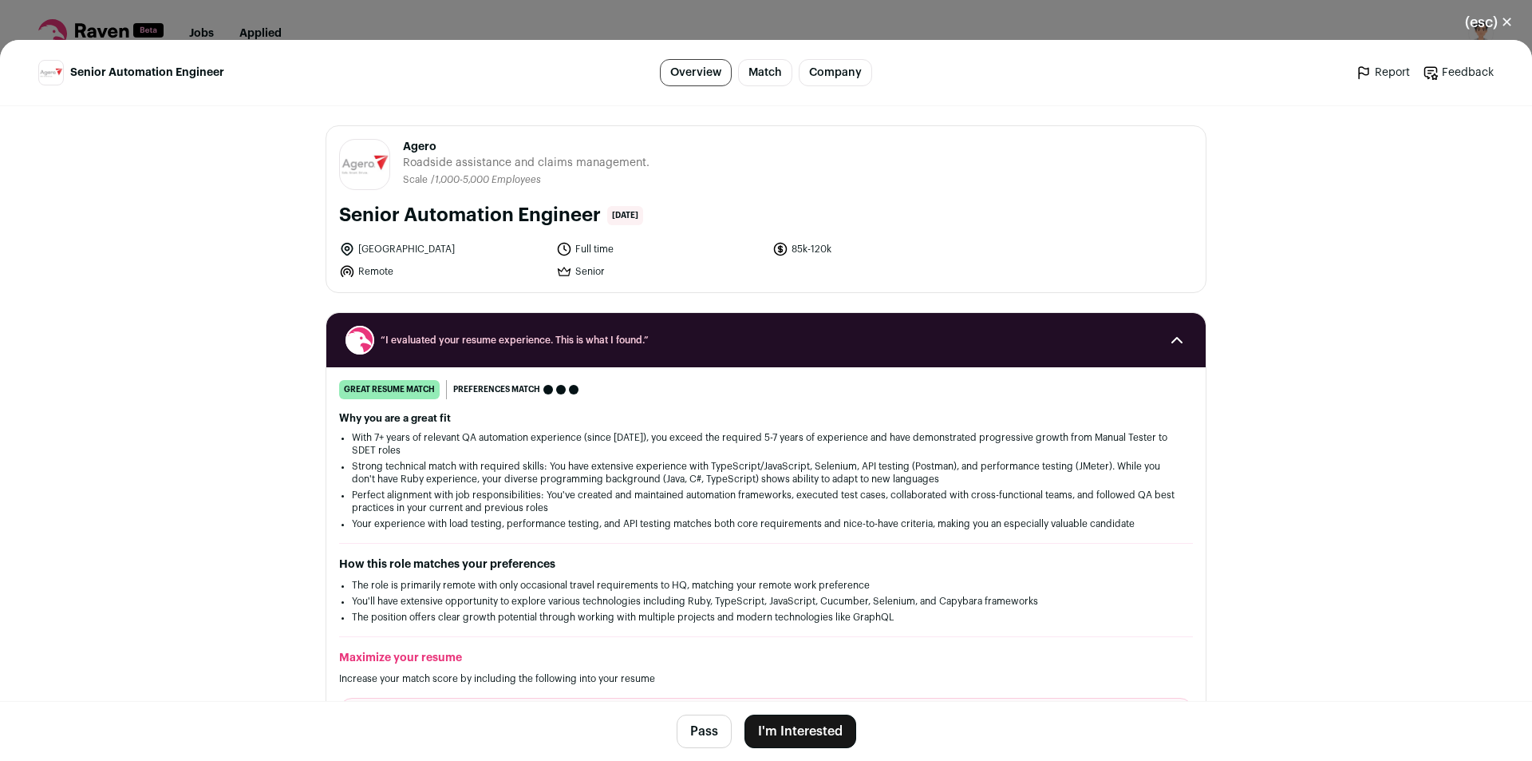 This screenshot has width=1532, height=761. I want to click on li: Strong technical match with required skills: You have extensive experience with TypeScript/JavaSc..., so click(766, 472).